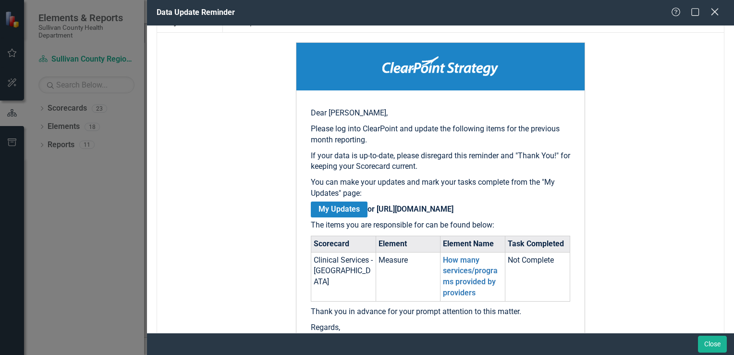 The height and width of the screenshot is (355, 734). I want to click on td: Not Complete, so click(538, 276).